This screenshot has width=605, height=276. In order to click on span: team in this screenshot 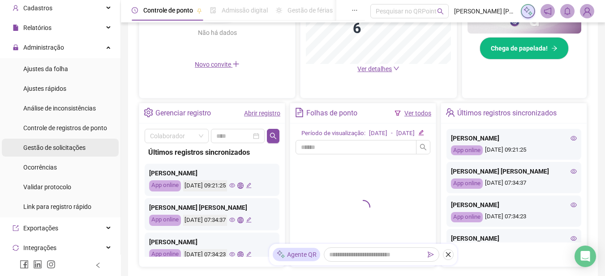, I will do `click(450, 112)`.